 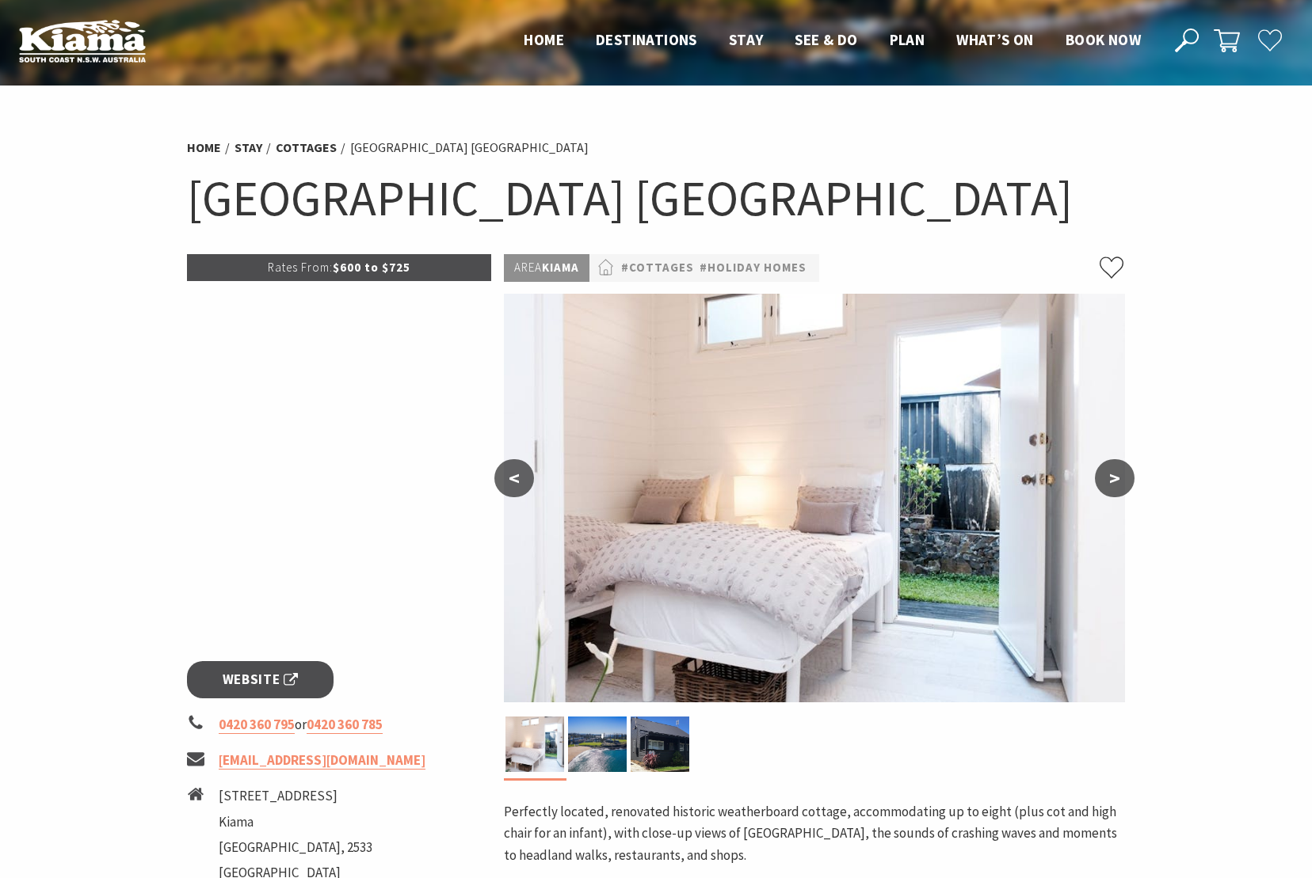 I want to click on li: or, so click(x=339, y=725).